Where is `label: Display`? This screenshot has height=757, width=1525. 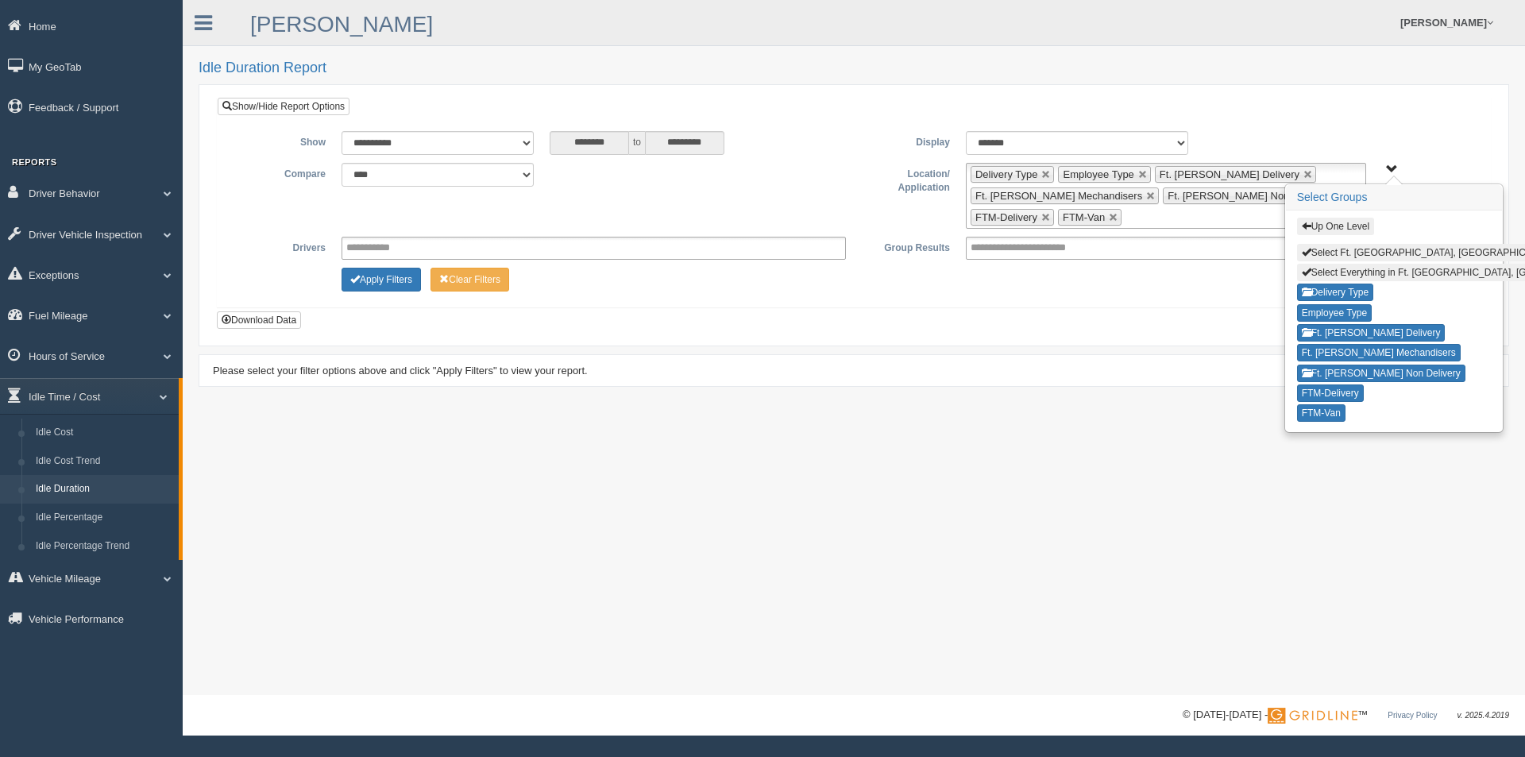
label: Display is located at coordinates (906, 141).